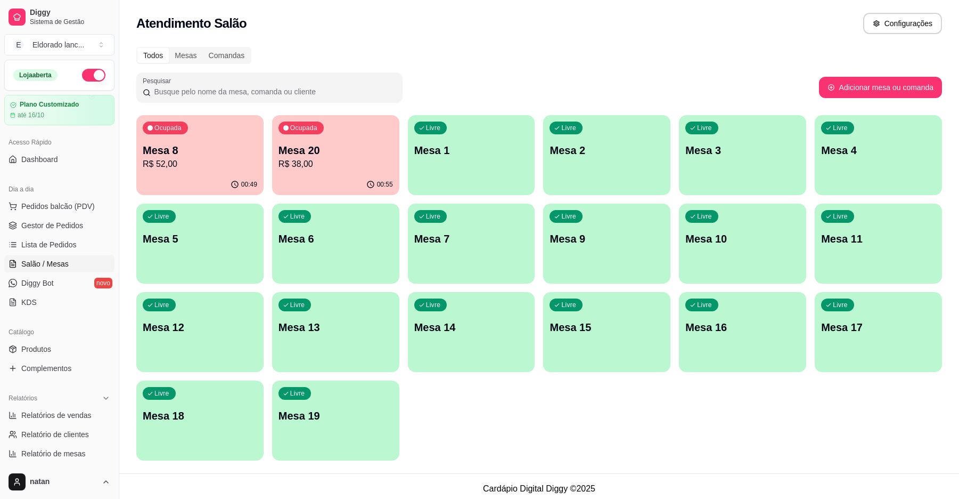  Describe the element at coordinates (200, 243) in the screenshot. I see `button: LivreMesa 5` at that location.